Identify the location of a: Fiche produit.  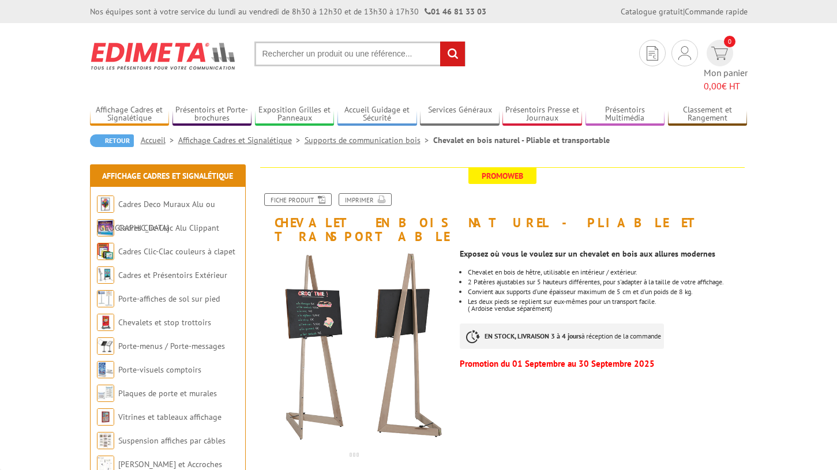
(298, 199).